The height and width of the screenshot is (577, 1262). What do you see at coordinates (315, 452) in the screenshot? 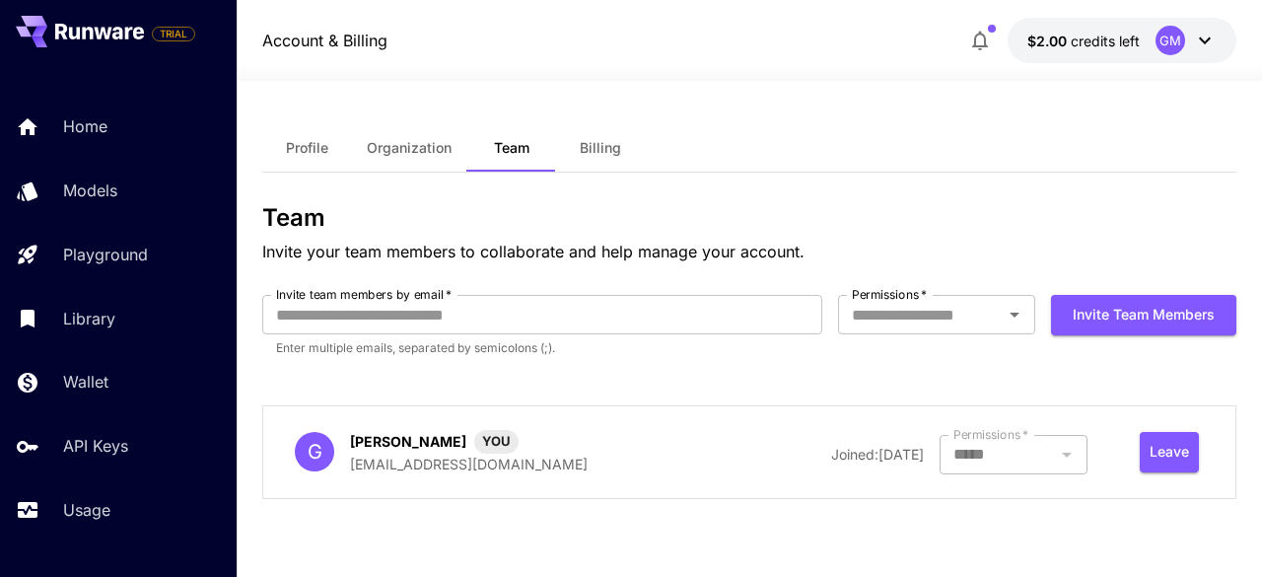
I see `div: G` at bounding box center [315, 452].